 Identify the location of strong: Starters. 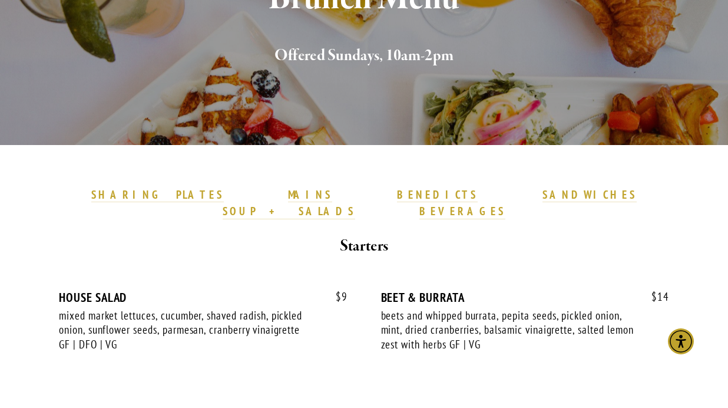
(364, 246).